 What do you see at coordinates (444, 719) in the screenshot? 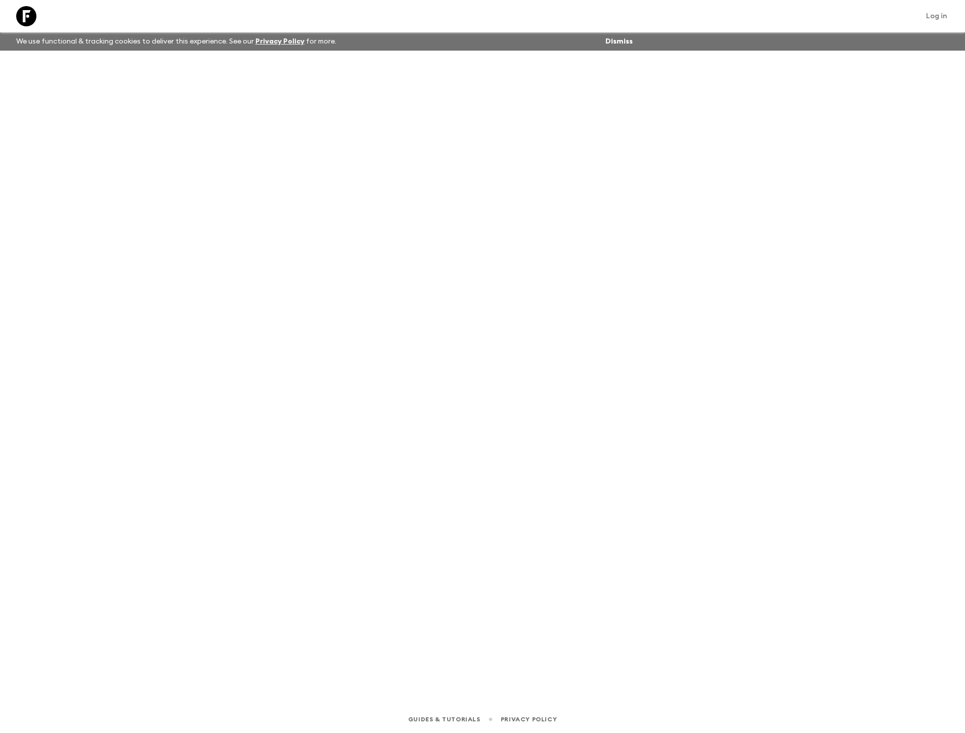
I see `a: Guides & Tutorials` at bounding box center [444, 719].